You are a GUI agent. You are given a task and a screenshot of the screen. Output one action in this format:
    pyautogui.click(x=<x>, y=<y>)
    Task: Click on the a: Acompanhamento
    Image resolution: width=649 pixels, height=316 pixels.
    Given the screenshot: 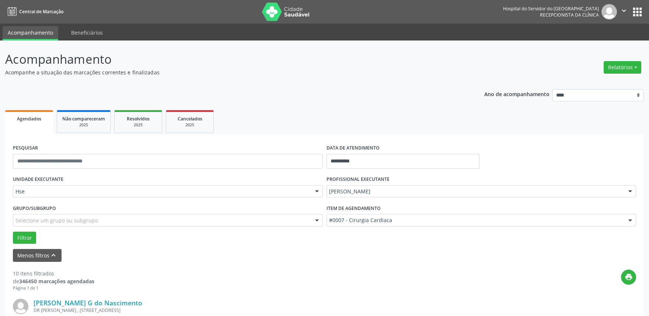 What is the action you would take?
    pyautogui.click(x=30, y=33)
    